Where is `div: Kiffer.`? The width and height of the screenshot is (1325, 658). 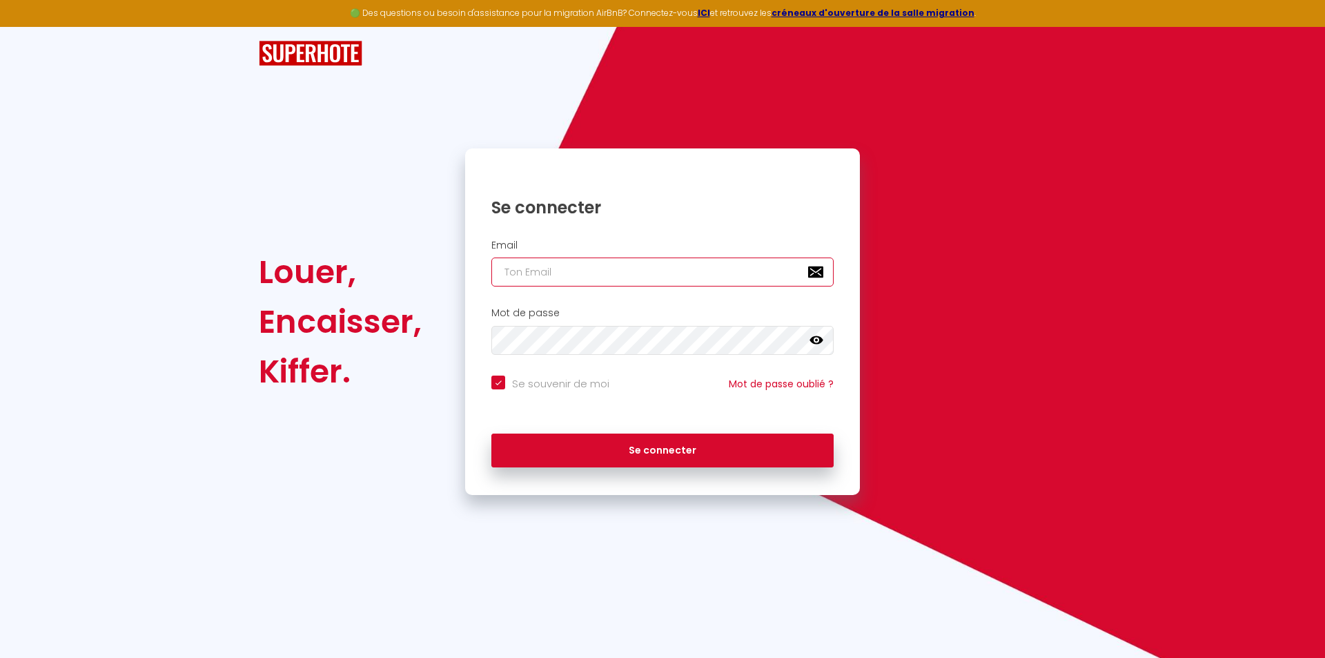 div: Kiffer. is located at coordinates (340, 371).